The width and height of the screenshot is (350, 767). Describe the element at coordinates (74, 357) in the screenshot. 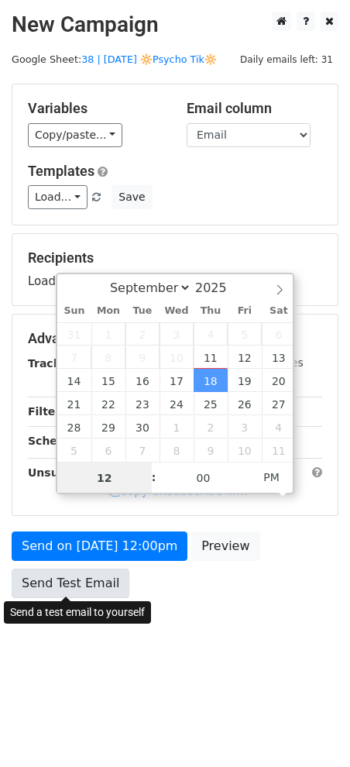

I see `span: September 7, 2025` at that location.